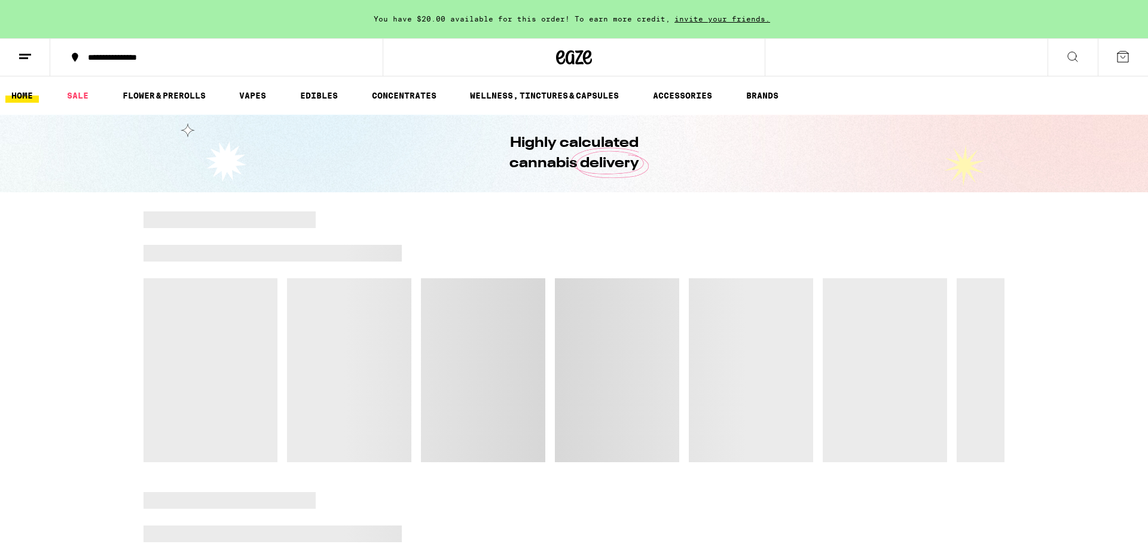  Describe the element at coordinates (252, 96) in the screenshot. I see `a: VAPES` at that location.